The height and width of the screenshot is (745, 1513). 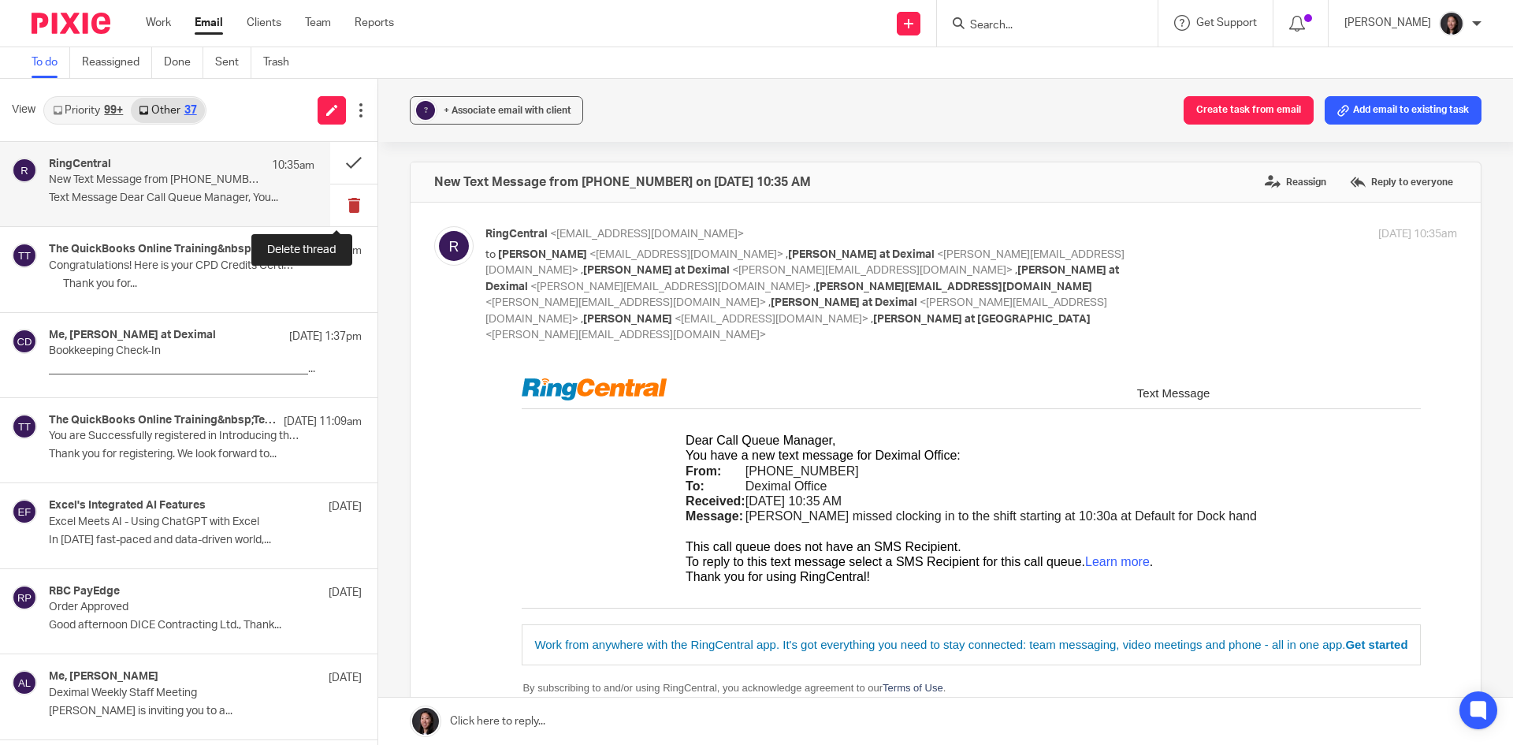 What do you see at coordinates (181, 198) in the screenshot?
I see `p: Text Message Dear Call Queue Manager, You...` at bounding box center [181, 198].